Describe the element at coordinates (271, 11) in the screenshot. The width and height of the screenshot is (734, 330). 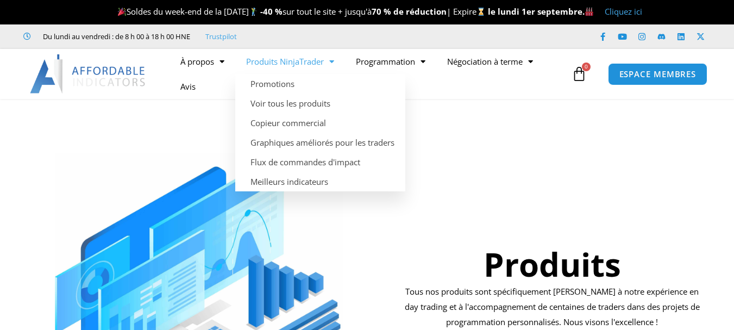
I see `font: -40 %` at that location.